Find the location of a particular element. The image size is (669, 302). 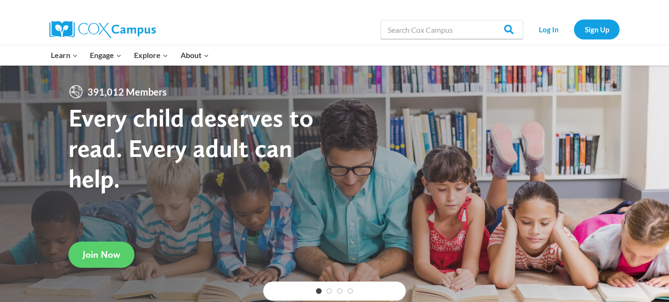

span: 391,012 Members is located at coordinates (127, 92).